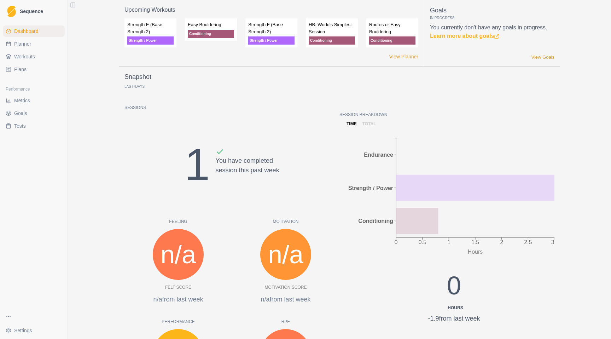 The height and width of the screenshot is (339, 611). Describe the element at coordinates (447, 115) in the screenshot. I see `p: Session Breakdown` at that location.